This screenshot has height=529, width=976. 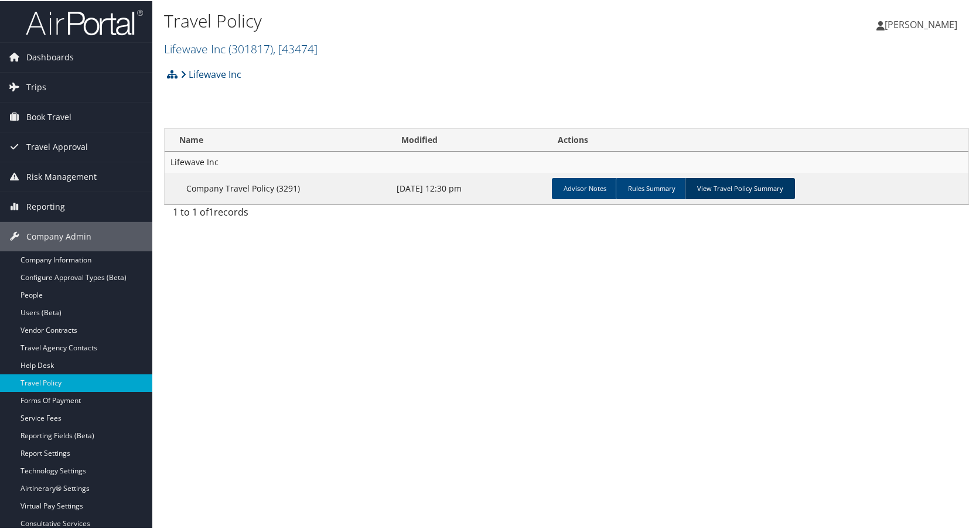 I want to click on span: Company Admin, so click(x=59, y=235).